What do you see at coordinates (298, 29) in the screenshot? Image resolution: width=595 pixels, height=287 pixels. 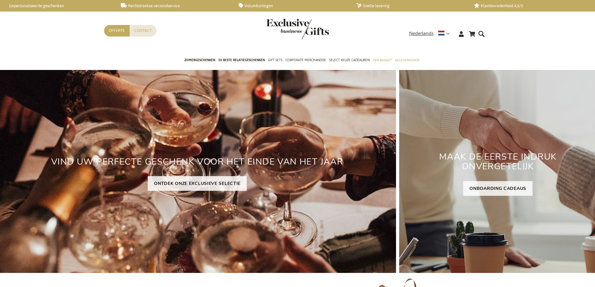 I see `img: Exclusive Business gifts logo` at bounding box center [298, 29].